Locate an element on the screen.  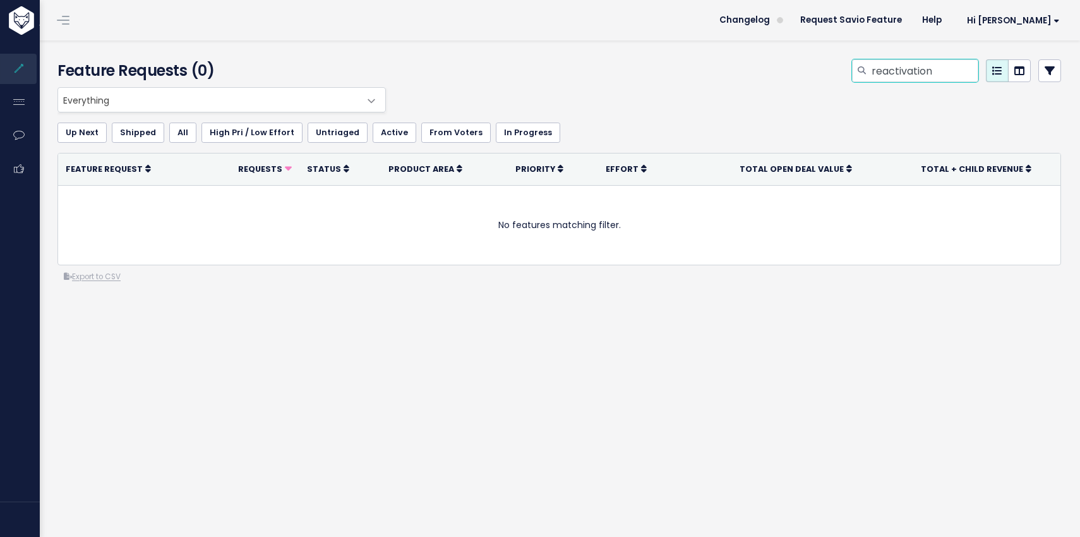
a: Request Savio Feature is located at coordinates (851, 20).